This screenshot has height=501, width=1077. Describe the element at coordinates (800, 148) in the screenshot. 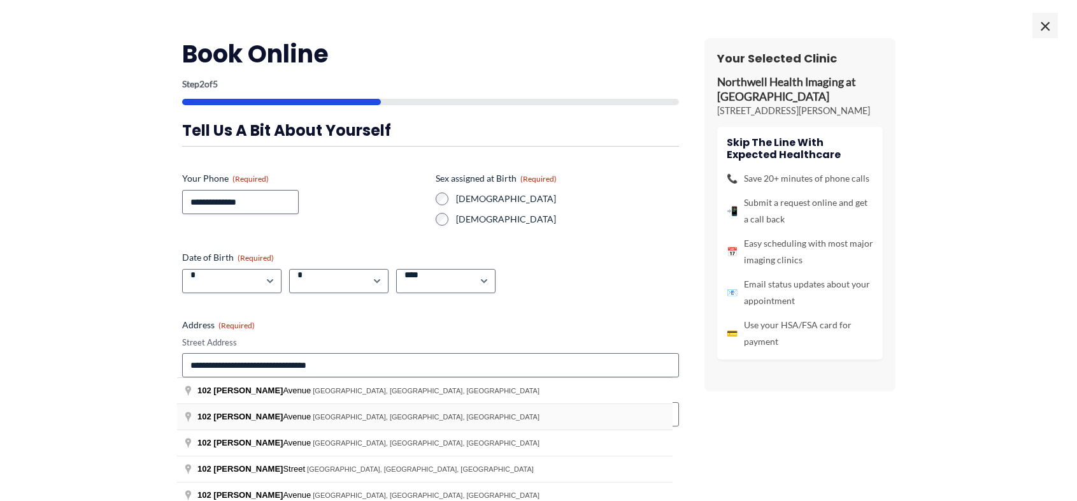

I see `h4: Skip the line with Expected Healthcare` at that location.